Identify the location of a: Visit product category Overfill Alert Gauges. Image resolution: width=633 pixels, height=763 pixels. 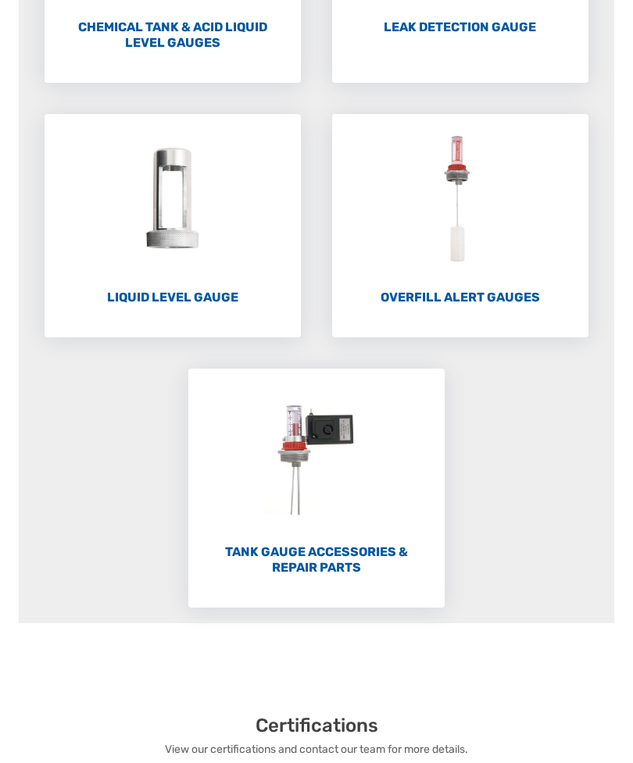
(460, 209).